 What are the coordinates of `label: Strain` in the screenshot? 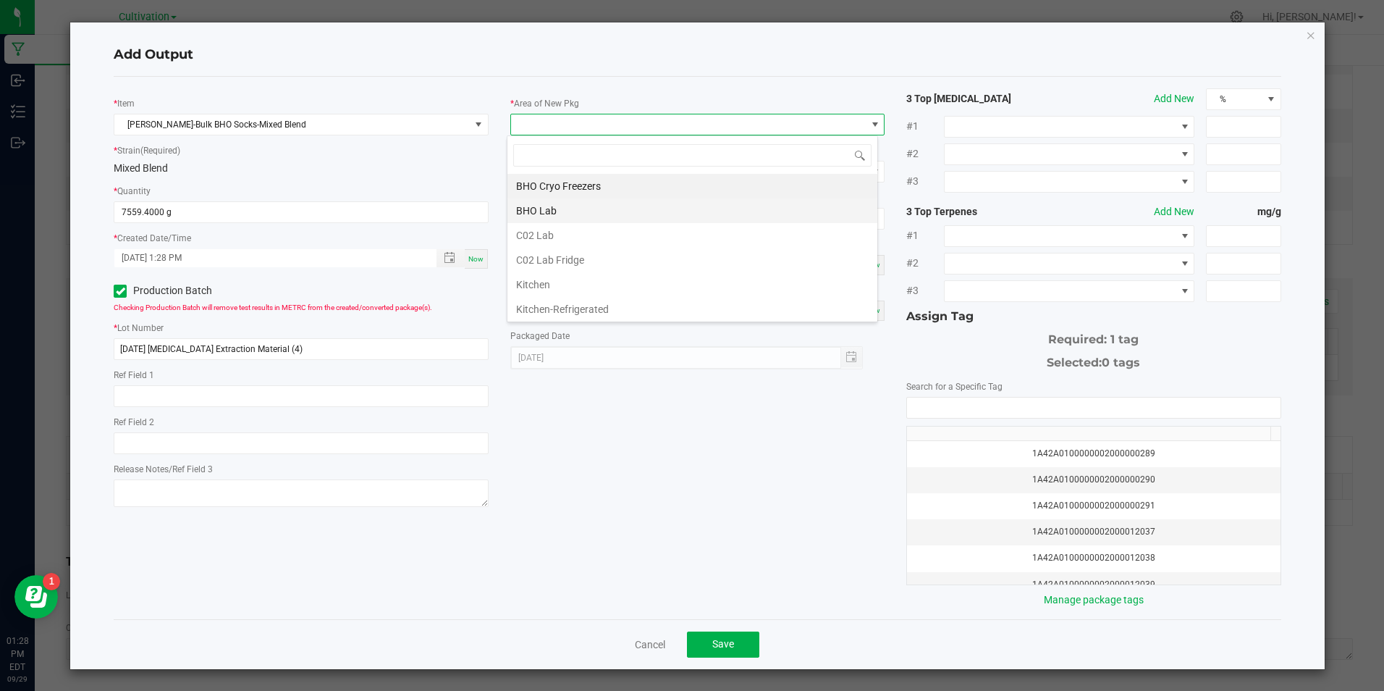 It's located at (148, 151).